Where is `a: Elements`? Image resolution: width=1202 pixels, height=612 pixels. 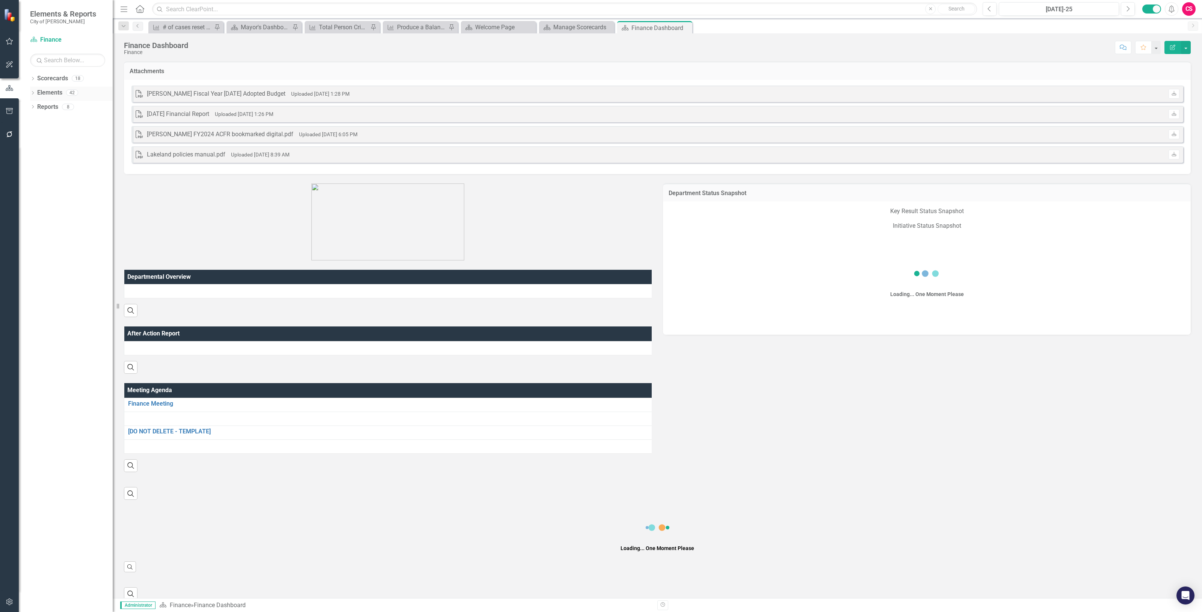 a: Elements is located at coordinates (50, 93).